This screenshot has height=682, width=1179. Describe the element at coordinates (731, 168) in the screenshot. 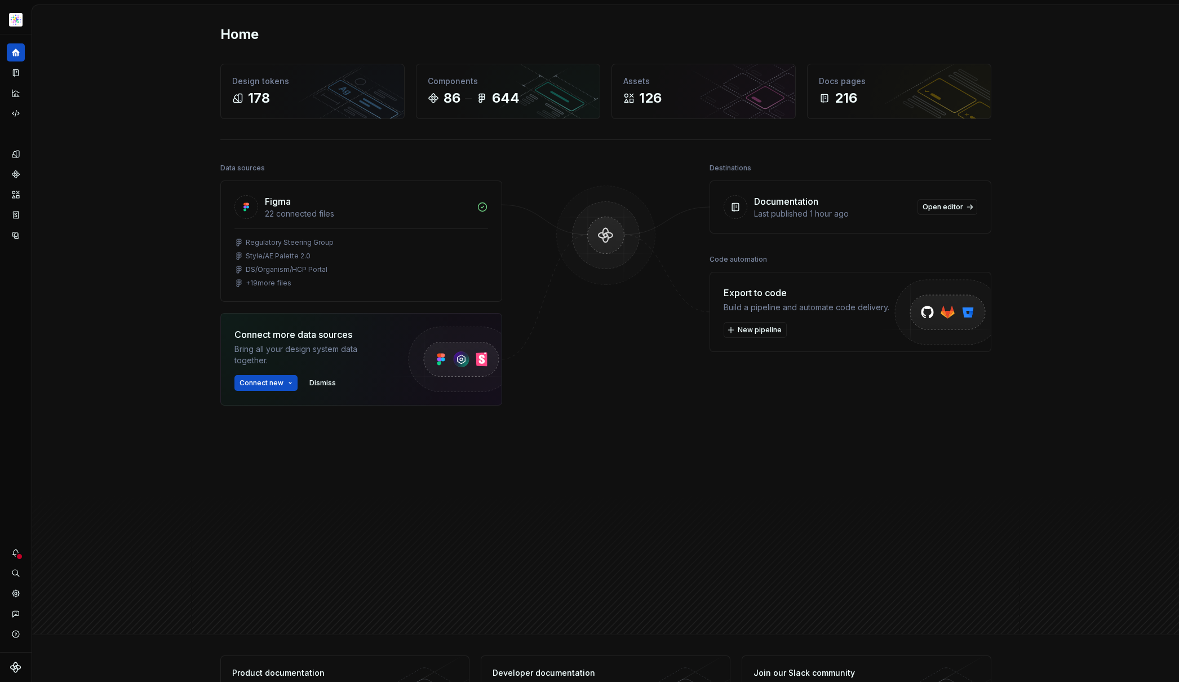

I see `div: Destinations` at that location.